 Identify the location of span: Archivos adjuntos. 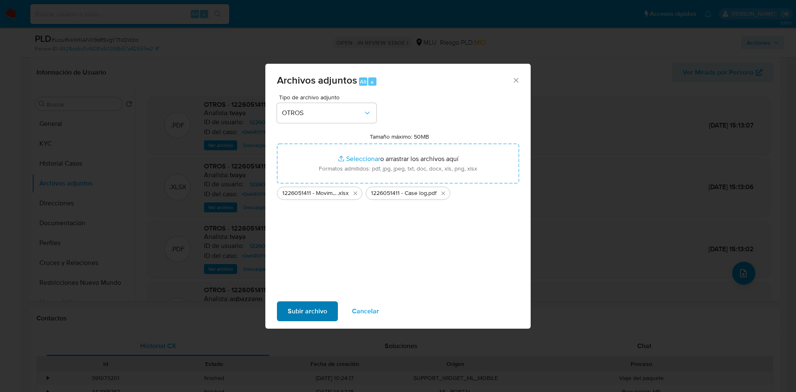
(317, 80).